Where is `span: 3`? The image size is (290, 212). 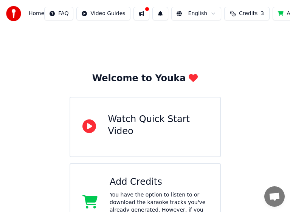
span: 3 is located at coordinates (262, 14).